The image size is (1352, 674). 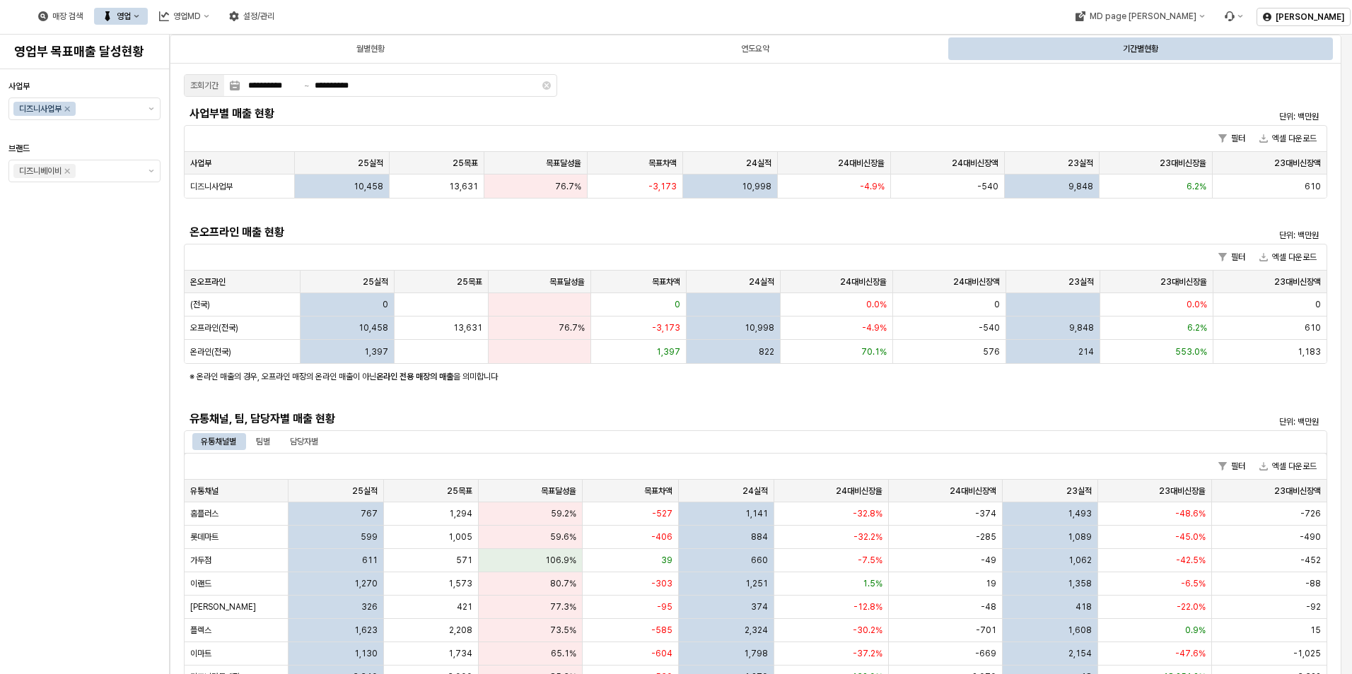 What do you see at coordinates (211, 352) in the screenshot?
I see `span: 온라인(전국)` at bounding box center [211, 352].